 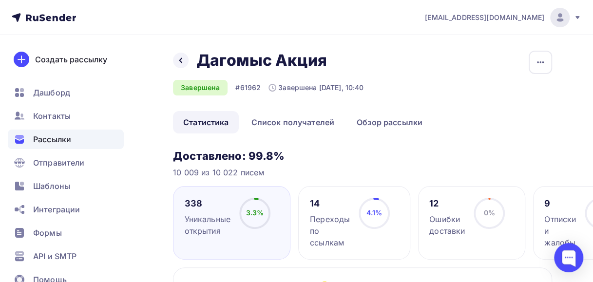 I want to click on span: Контакты, so click(x=52, y=116).